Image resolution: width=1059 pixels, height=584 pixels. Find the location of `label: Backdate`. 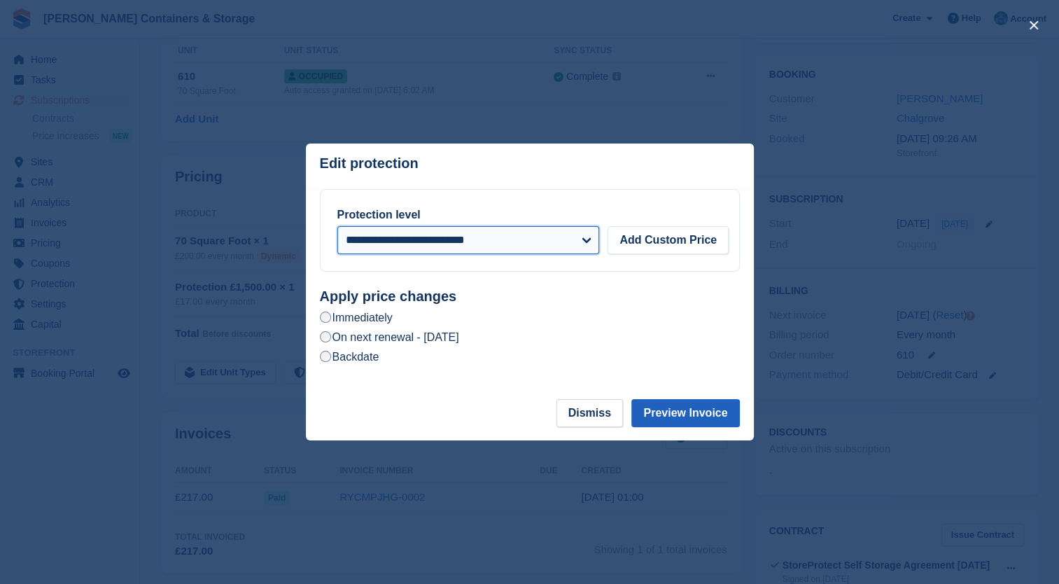

label: Backdate is located at coordinates (349, 356).